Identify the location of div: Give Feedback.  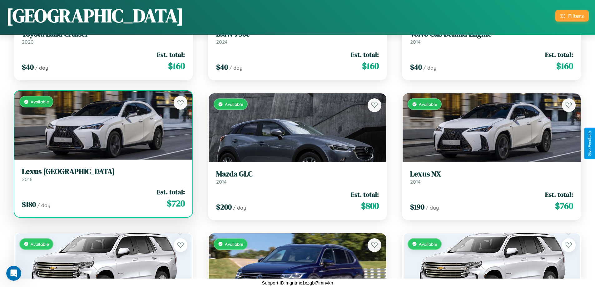
(589, 143).